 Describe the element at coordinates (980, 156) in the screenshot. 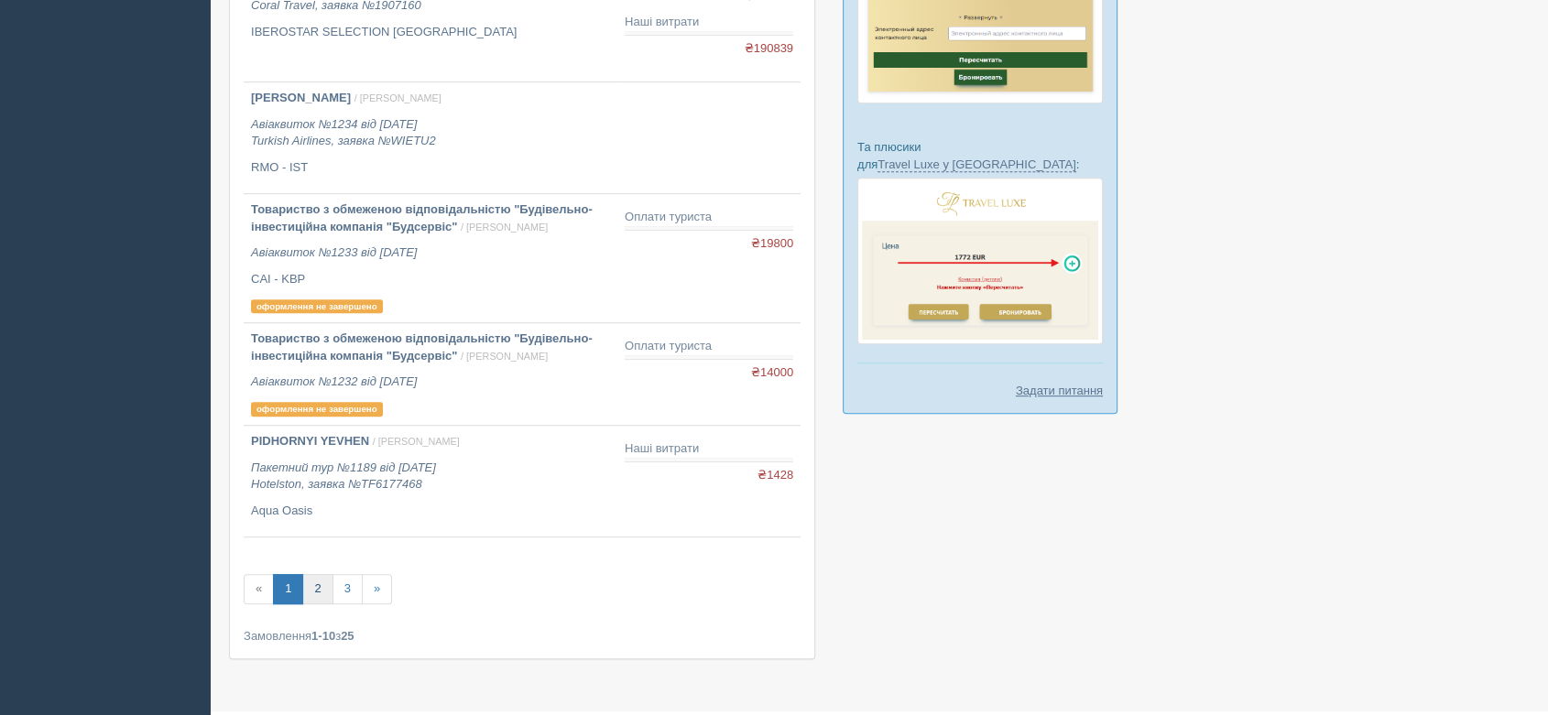

I see `p: Та плюсики для :` at that location.